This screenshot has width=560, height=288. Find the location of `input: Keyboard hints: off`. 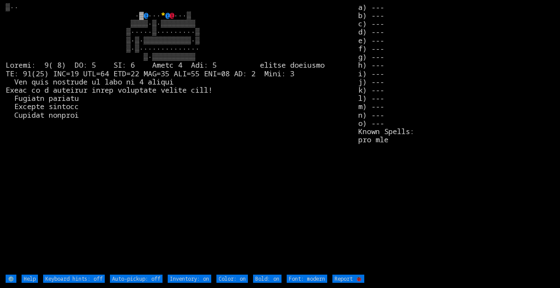

input: Keyboard hints: off is located at coordinates (74, 278).